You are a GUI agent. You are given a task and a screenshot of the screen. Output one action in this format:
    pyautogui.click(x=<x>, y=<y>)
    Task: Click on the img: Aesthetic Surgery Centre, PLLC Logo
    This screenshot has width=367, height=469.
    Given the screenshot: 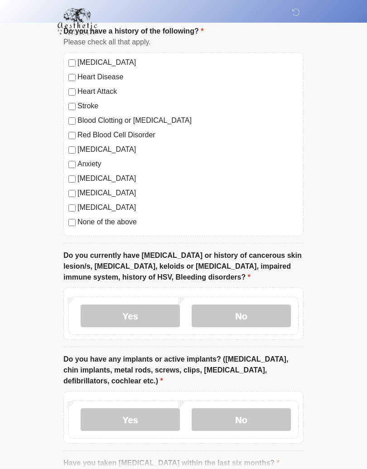 What is the action you would take?
    pyautogui.click(x=77, y=21)
    